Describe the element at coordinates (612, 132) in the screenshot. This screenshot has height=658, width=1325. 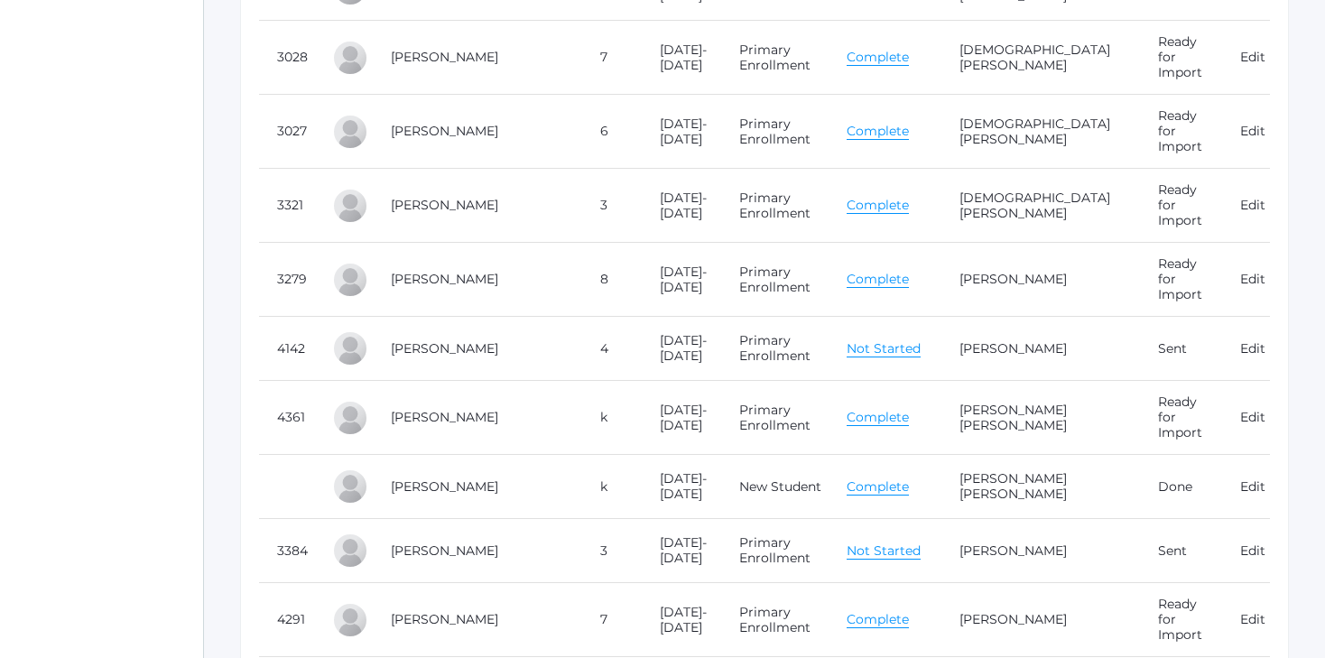
I see `td: 6` at that location.